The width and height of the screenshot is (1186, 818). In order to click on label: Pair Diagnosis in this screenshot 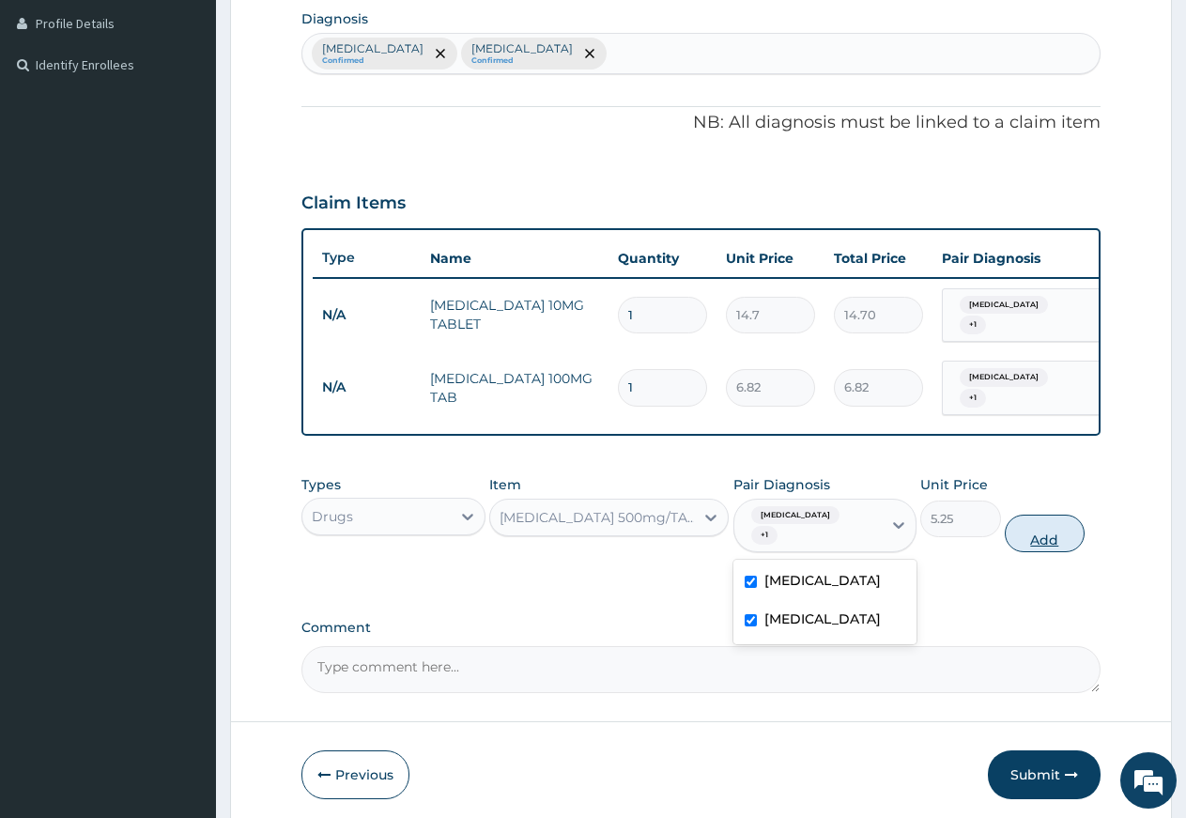, I will do `click(781, 485)`.